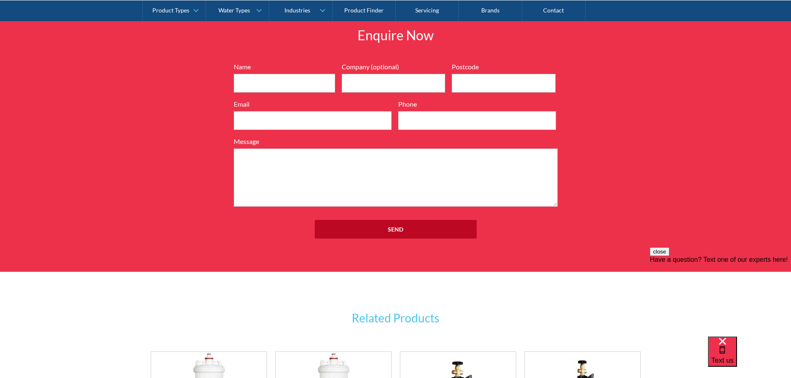 The width and height of the screenshot is (791, 378). Describe the element at coordinates (396, 318) in the screenshot. I see `h3: Related Products` at that location.